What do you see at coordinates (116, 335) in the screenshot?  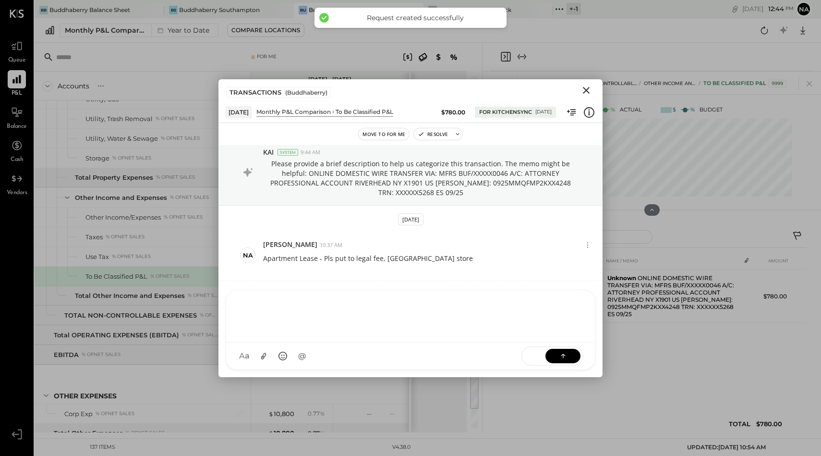 I see `div: Total OPERATING EXPENSES (EBITDA)` at bounding box center [116, 335].